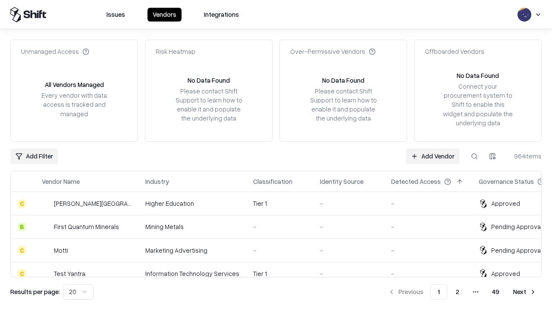 This screenshot has width=552, height=310. I want to click on div: Information Technology Services, so click(192, 274).